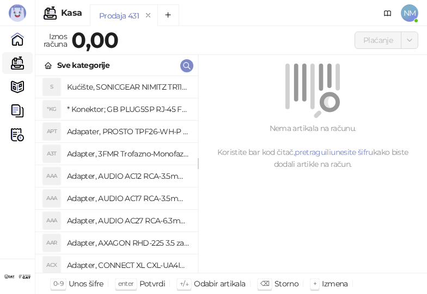  Describe the element at coordinates (286, 284) in the screenshot. I see `div: Storno` at that location.